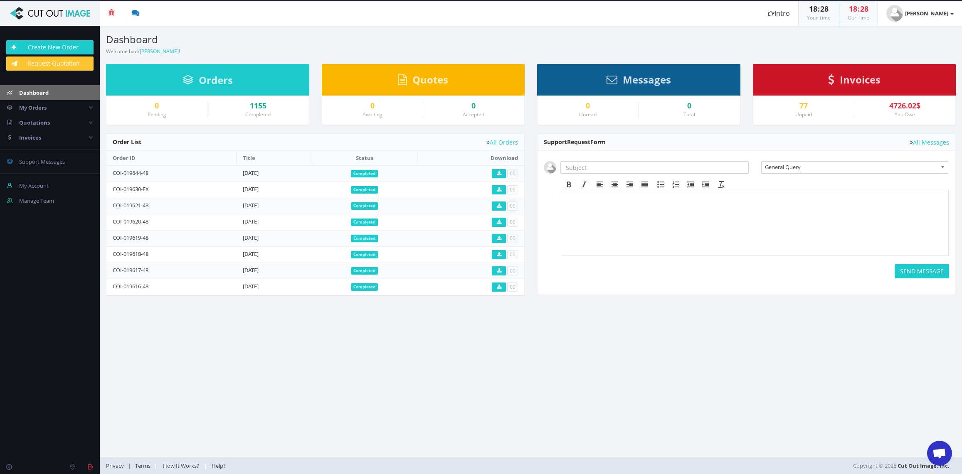 The width and height of the screenshot is (962, 474). Describe the element at coordinates (860, 79) in the screenshot. I see `span: Invoices` at that location.